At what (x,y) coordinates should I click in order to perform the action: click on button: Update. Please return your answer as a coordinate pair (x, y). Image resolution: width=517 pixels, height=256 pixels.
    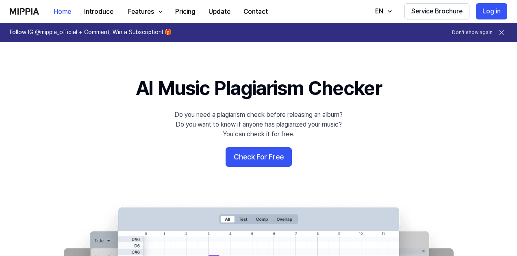
    Looking at the image, I should click on (220, 12).